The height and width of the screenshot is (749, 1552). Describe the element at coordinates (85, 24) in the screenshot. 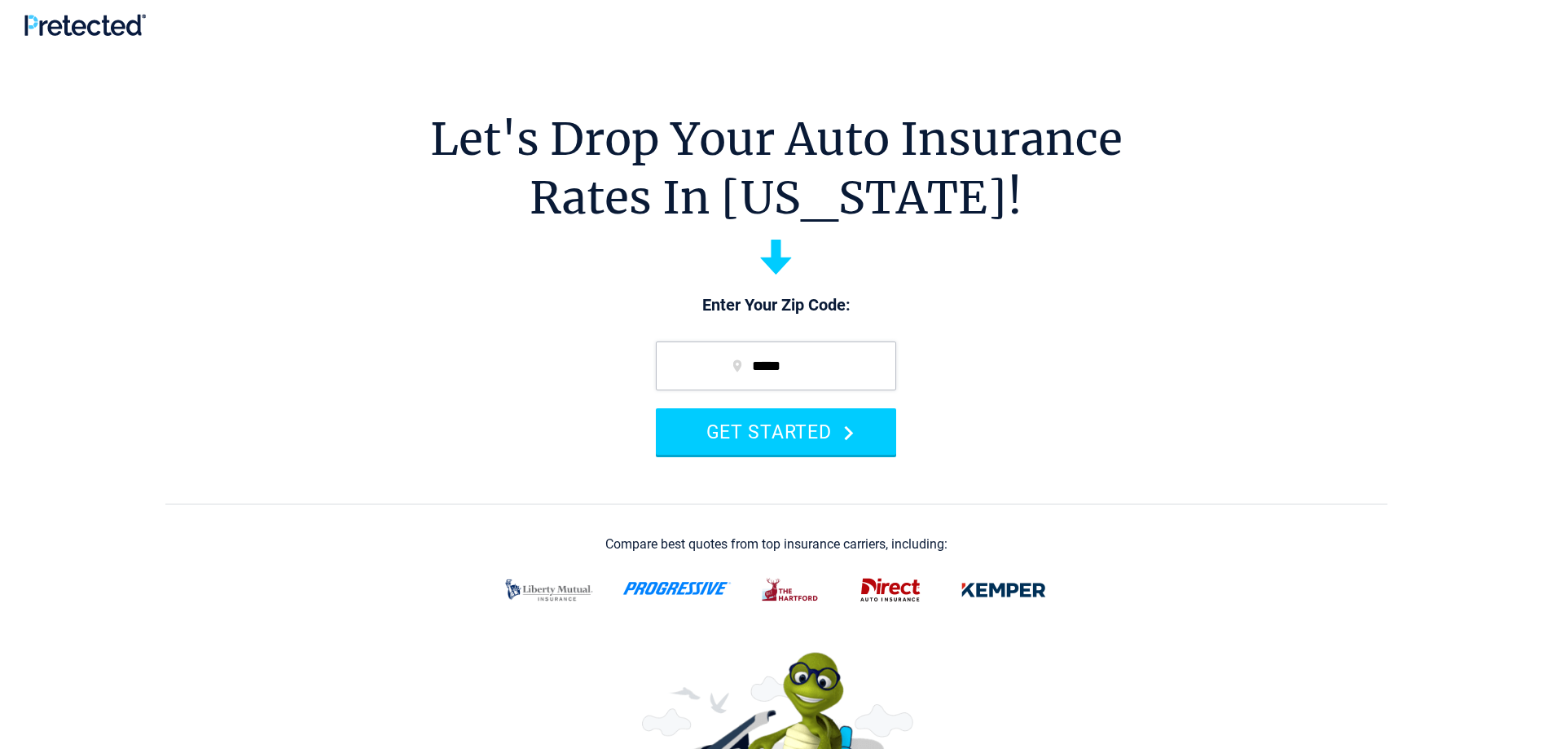

I see `img: Pretected Logo` at that location.